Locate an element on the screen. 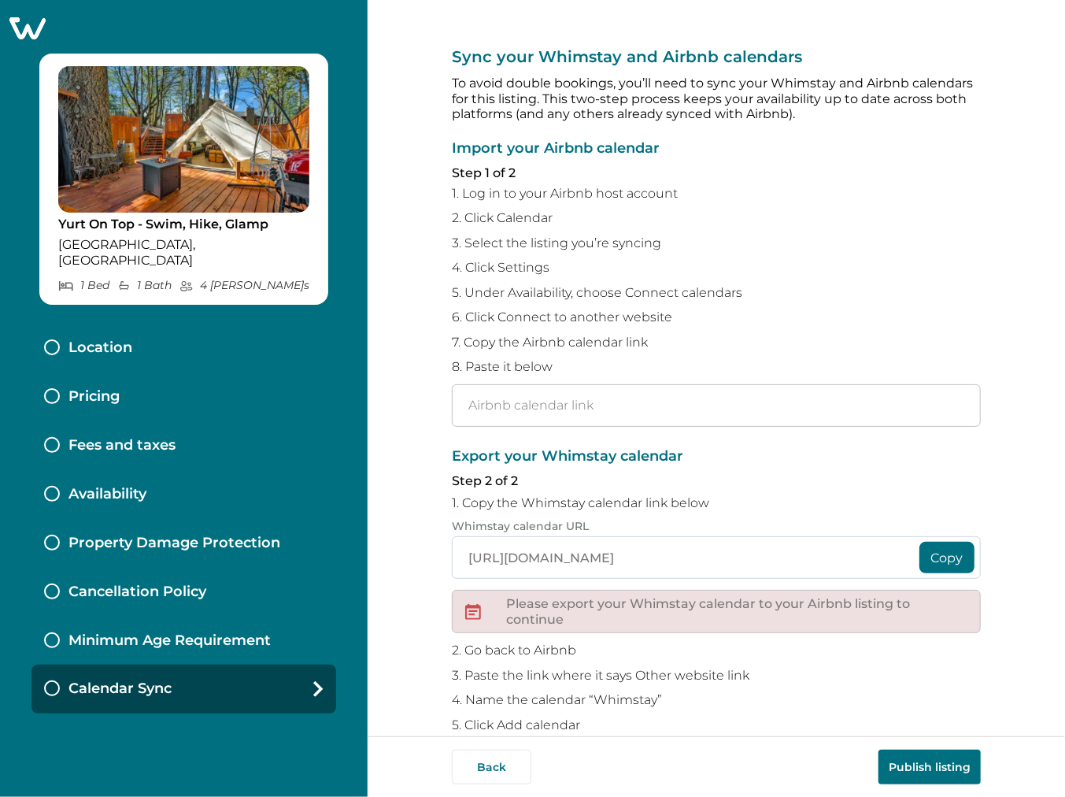 The height and width of the screenshot is (797, 1065). p: Cancellation Policy is located at coordinates (137, 592).